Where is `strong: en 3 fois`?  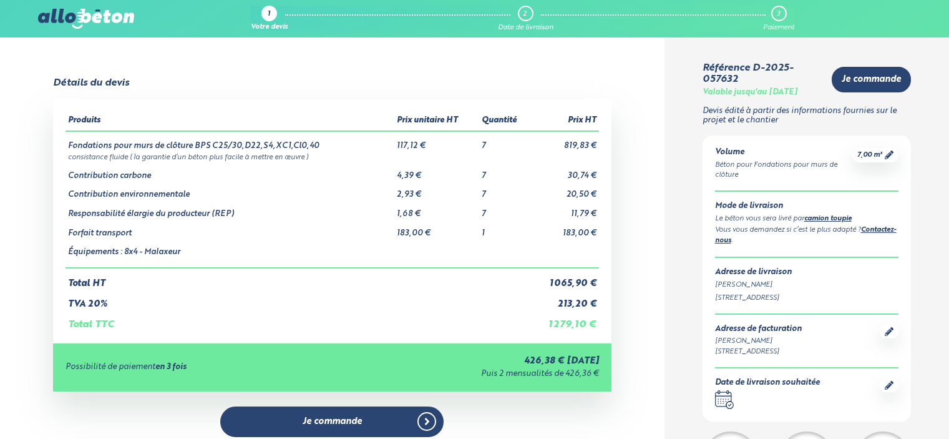 strong: en 3 fois is located at coordinates (171, 366).